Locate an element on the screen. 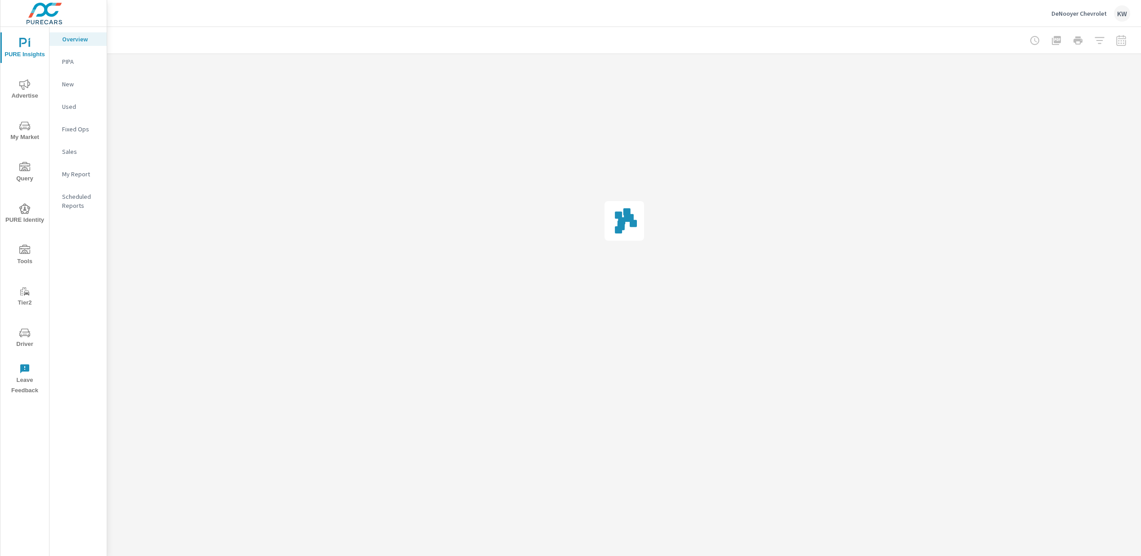  p: Fixed Ops is located at coordinates (81, 129).